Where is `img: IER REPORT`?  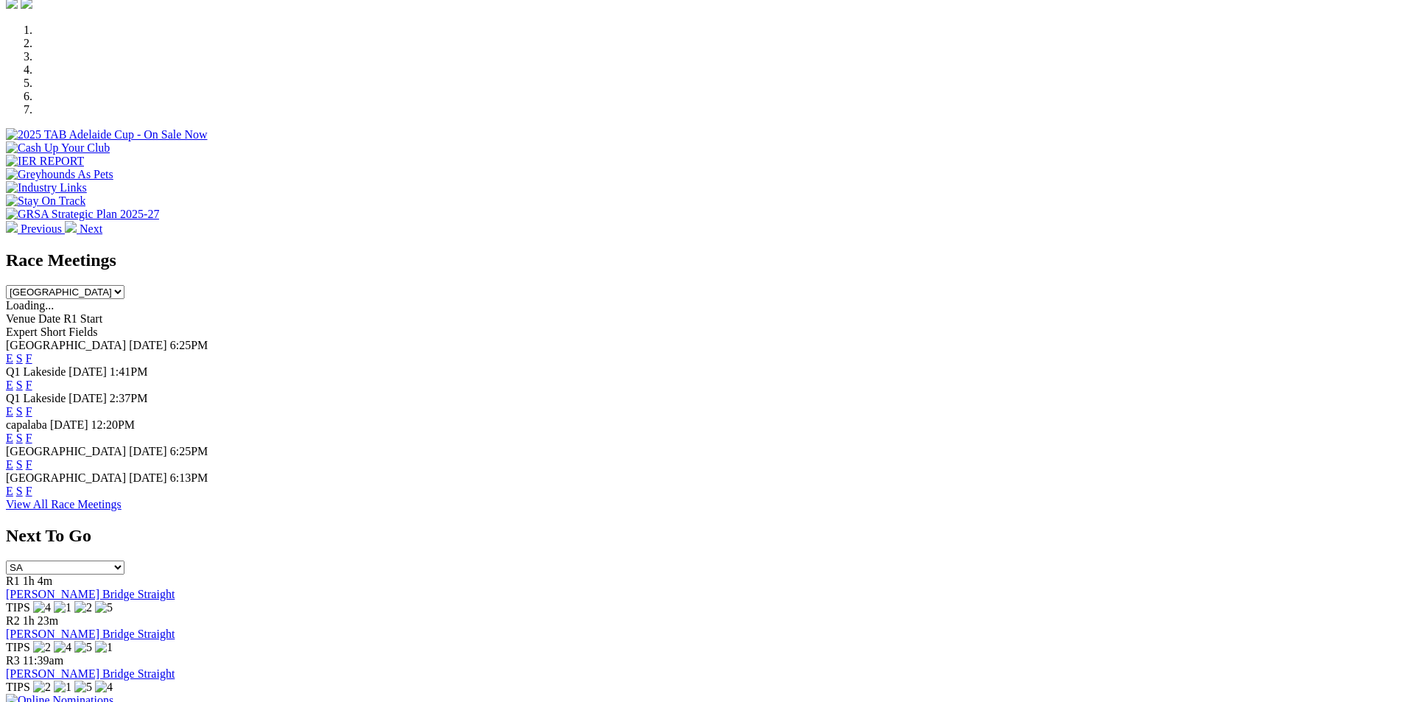 img: IER REPORT is located at coordinates (45, 161).